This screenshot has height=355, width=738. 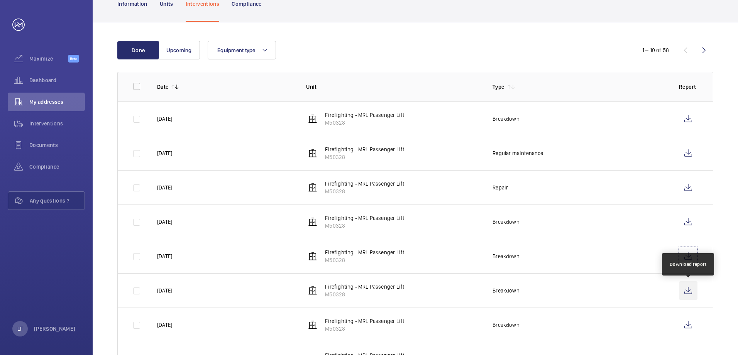 I want to click on p: Regular maintenance, so click(x=517, y=153).